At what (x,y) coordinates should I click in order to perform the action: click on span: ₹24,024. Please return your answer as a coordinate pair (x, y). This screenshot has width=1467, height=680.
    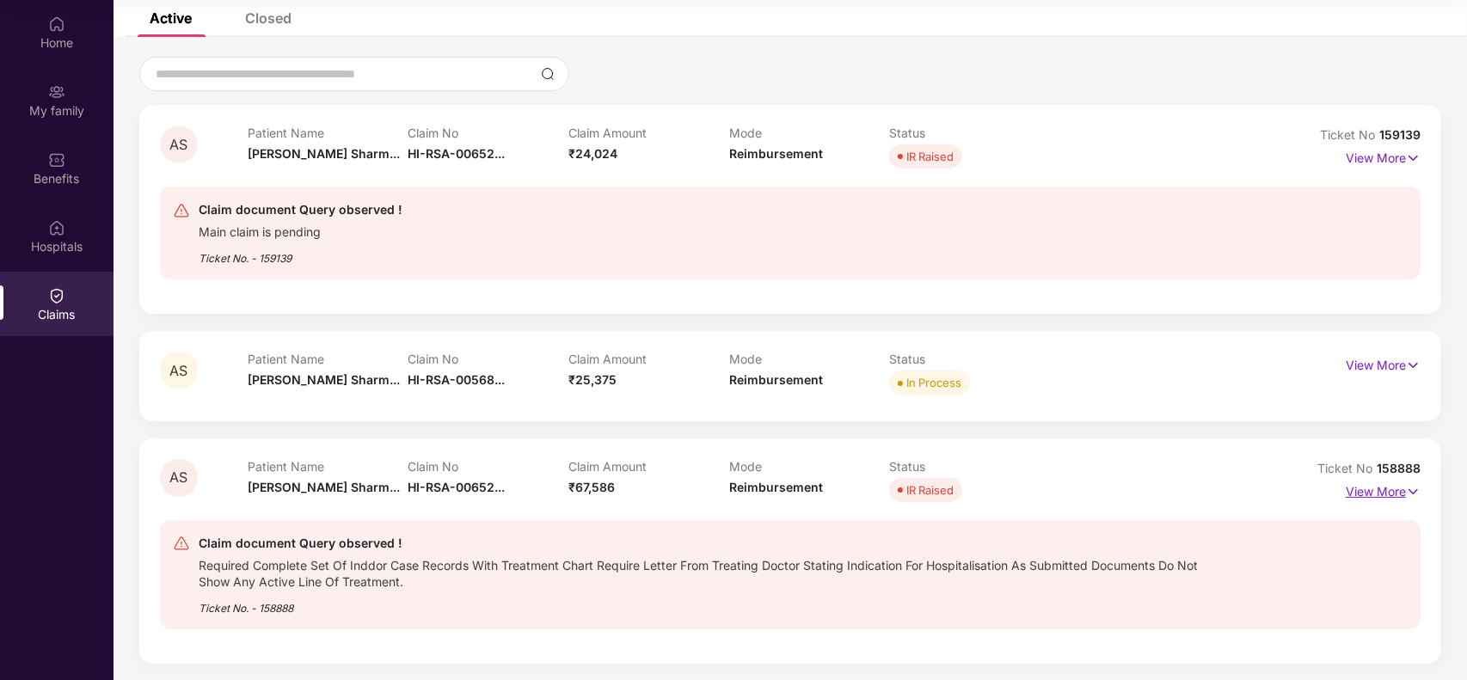
    Looking at the image, I should click on (592, 153).